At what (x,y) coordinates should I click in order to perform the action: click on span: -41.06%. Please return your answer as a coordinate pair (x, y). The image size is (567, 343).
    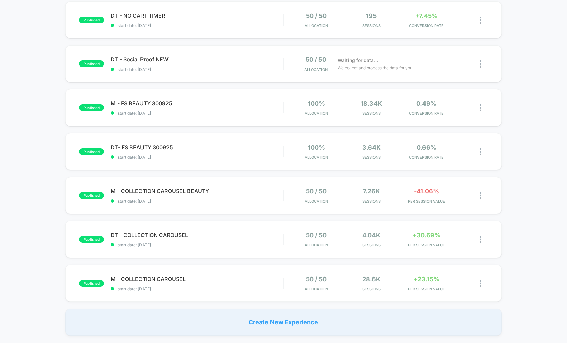
    Looking at the image, I should click on (426, 191).